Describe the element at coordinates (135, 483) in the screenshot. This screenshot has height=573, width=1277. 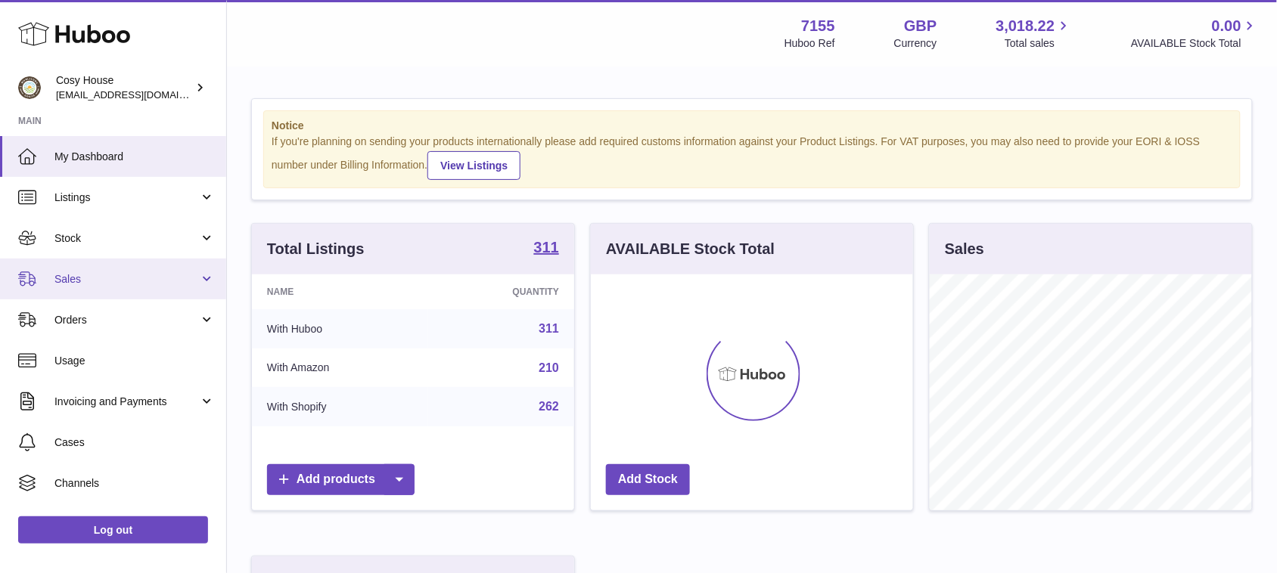
I see `span: Channels` at that location.